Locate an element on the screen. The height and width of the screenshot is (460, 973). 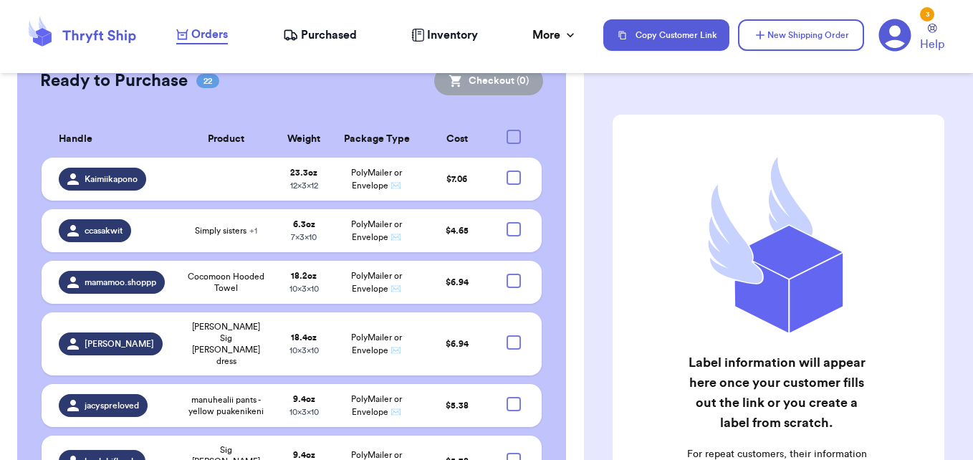
strong: 18.2 oz is located at coordinates (304, 276).